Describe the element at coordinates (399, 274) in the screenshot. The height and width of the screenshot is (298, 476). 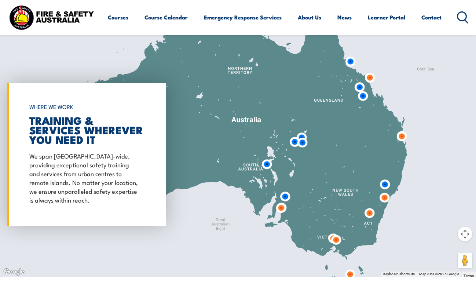
I see `button: Keyboard shortcuts` at that location.